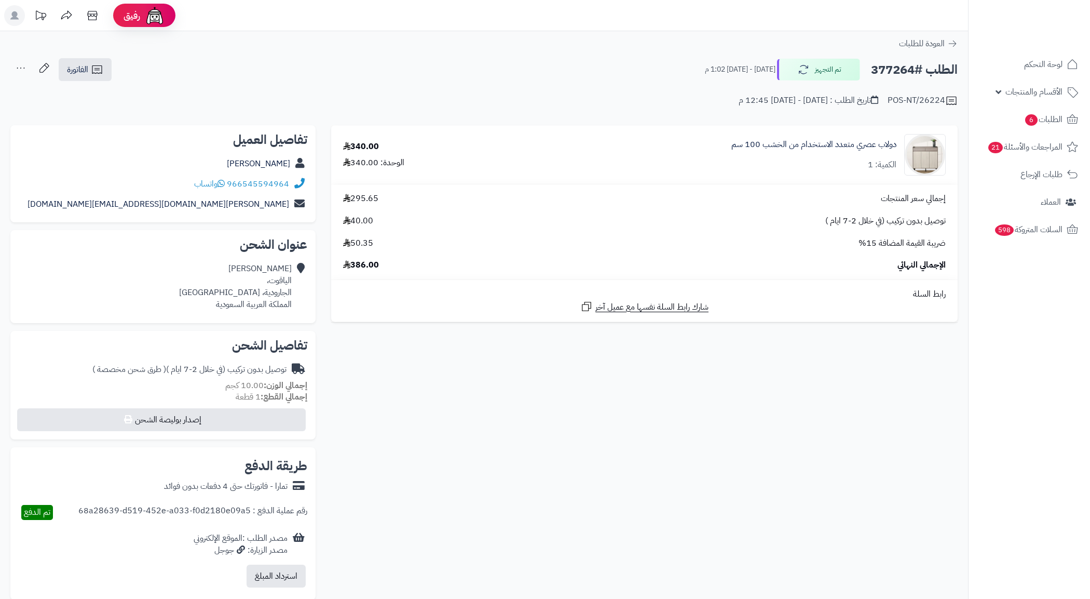 Image resolution: width=1090 pixels, height=599 pixels. I want to click on a: العودة للطلبات, so click(928, 44).